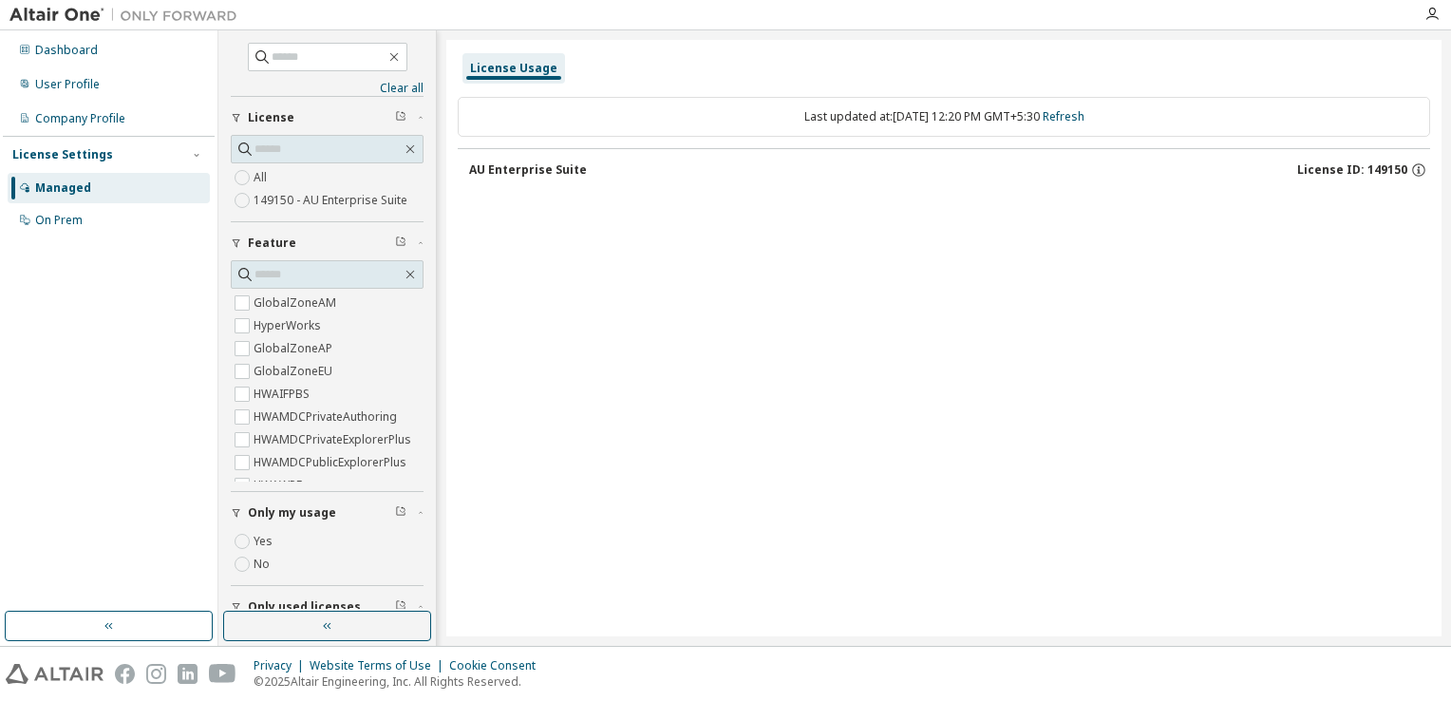  I want to click on label: HWAWPF, so click(279, 485).